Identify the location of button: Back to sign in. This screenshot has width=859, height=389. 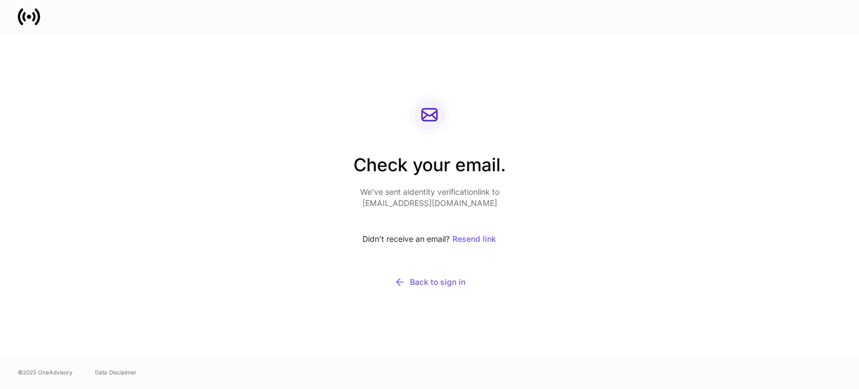
(429, 282).